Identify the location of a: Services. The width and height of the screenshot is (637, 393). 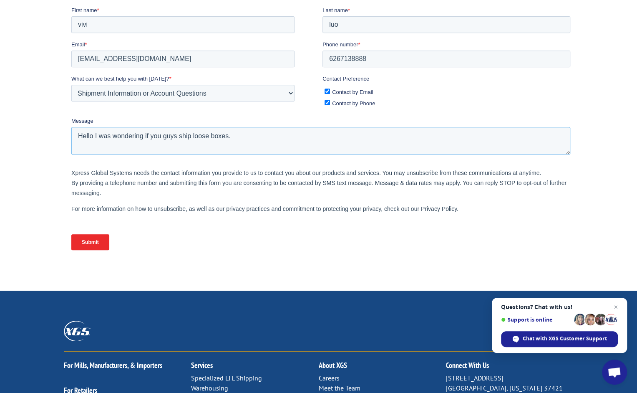
(202, 365).